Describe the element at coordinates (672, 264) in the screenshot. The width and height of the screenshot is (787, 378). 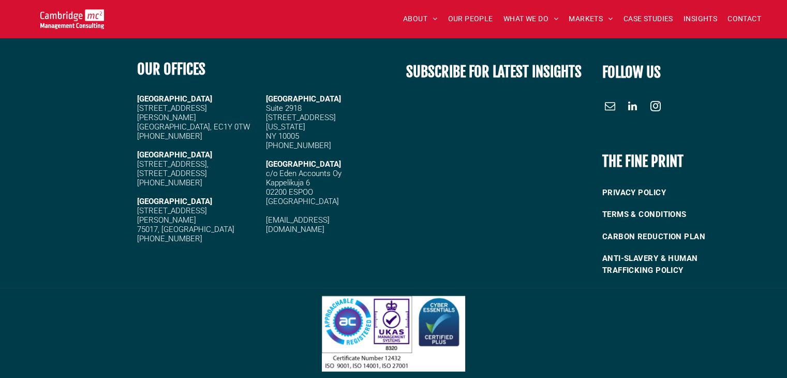
I see `a: ANTI-SLAVERY & HUMAN TRAFFICKING POLICY` at that location.